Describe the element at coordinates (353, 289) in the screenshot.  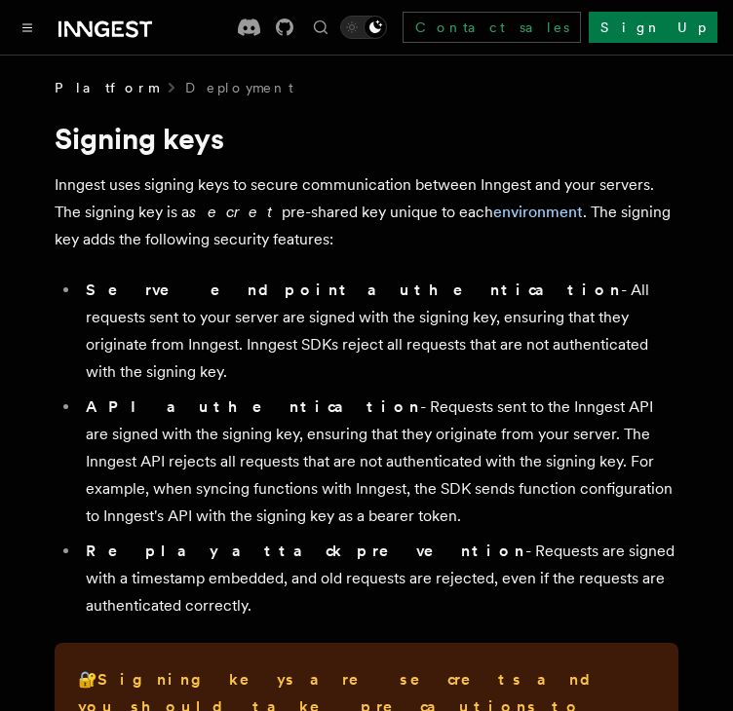
I see `strong: Serve endpoint authentication` at that location.